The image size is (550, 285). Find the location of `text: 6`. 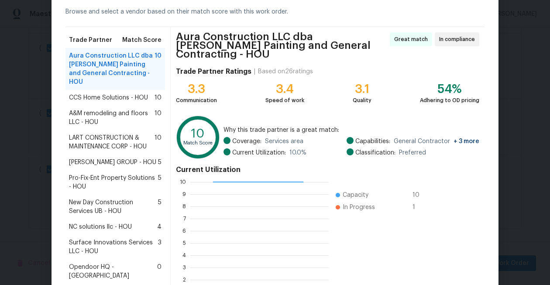

text: 6 is located at coordinates (184, 231).